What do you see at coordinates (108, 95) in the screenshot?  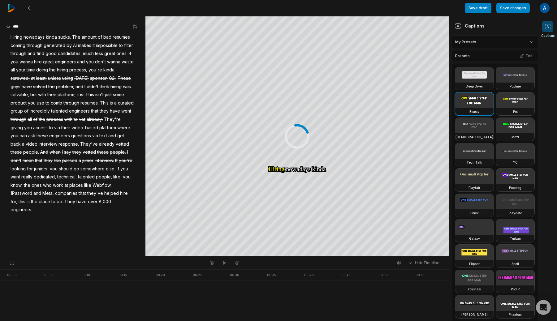 I see `span: just` at bounding box center [108, 95].